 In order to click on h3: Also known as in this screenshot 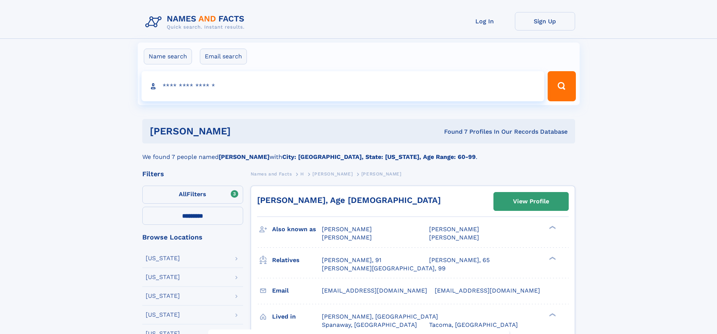, I will do `click(297, 229)`.